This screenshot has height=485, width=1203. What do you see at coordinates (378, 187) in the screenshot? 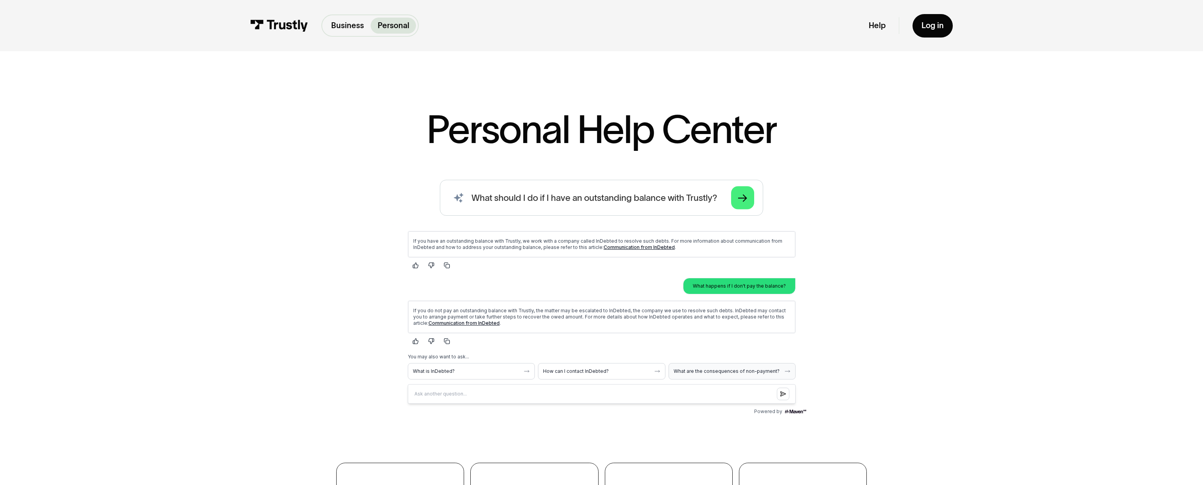
I see `span: Powered by` at bounding box center [378, 187].